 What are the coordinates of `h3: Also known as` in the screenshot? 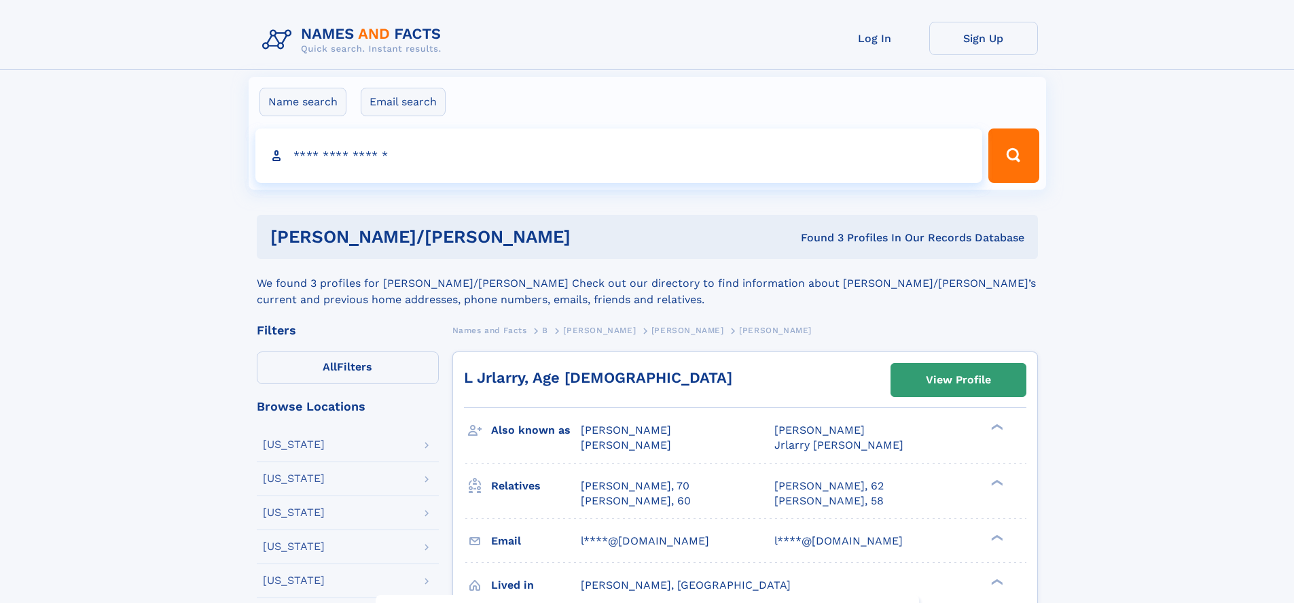 It's located at (536, 430).